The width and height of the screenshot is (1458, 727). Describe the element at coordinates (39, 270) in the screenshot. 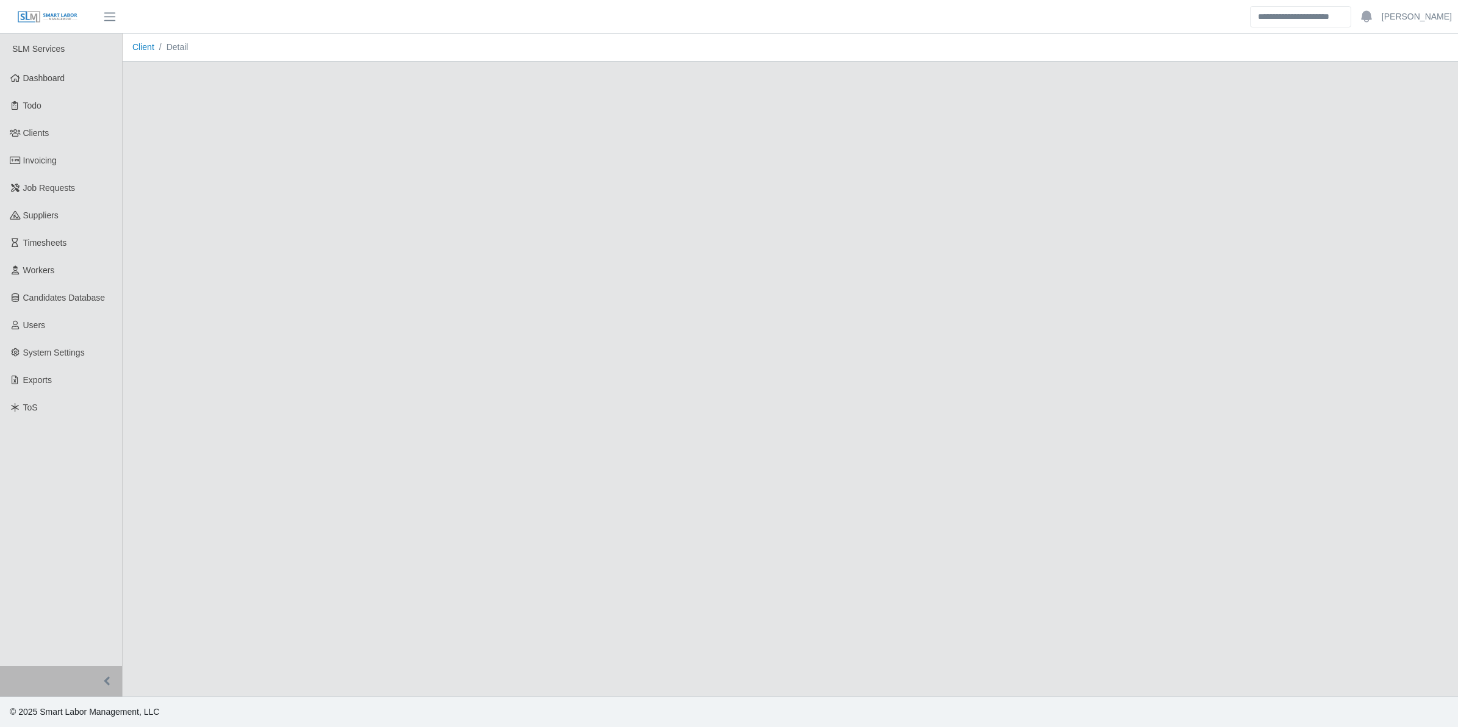

I see `span: Workers` at that location.